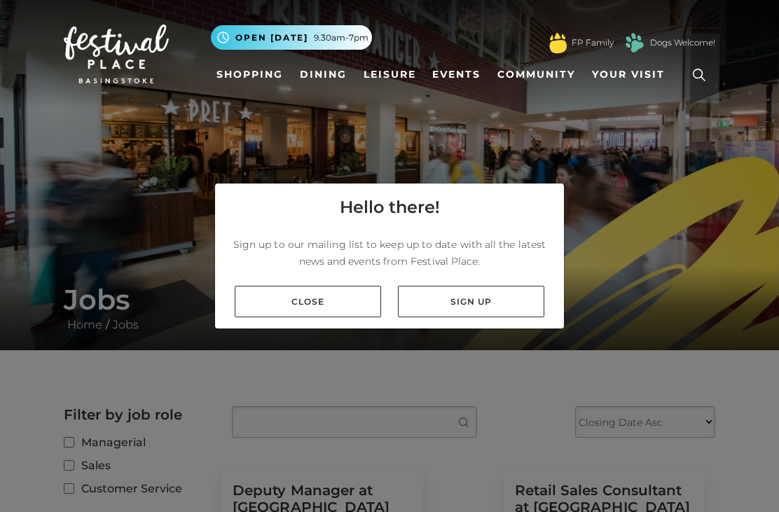 The image size is (779, 512). Describe the element at coordinates (390, 253) in the screenshot. I see `p: Sign up to our mailing list to keep up to date with all the latest news and events from Festival ...` at that location.